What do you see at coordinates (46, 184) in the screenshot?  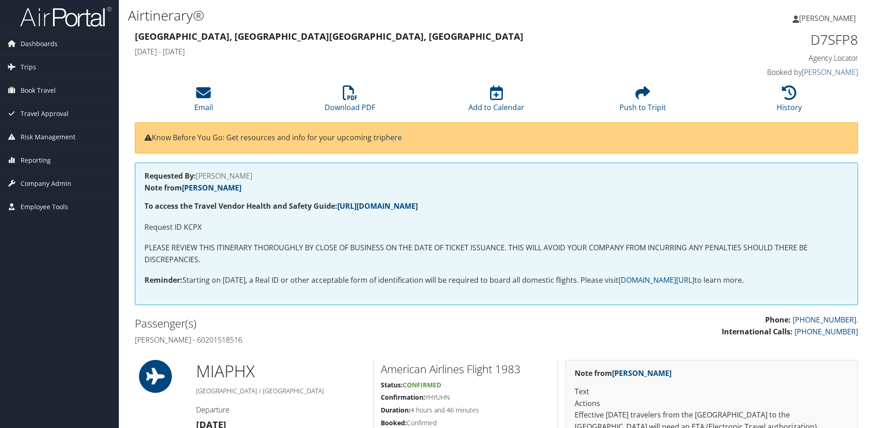 I see `span: Company Admin` at bounding box center [46, 184].